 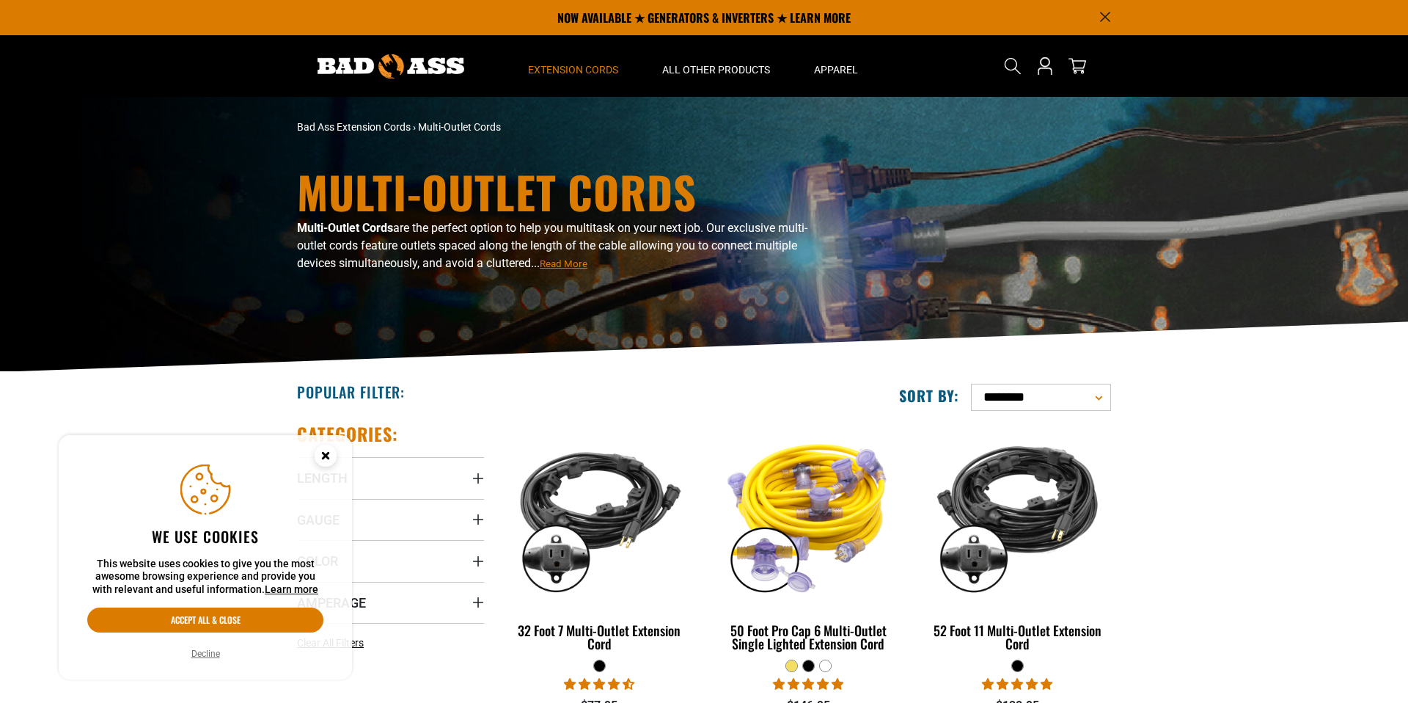 I want to click on img: yellow, so click(x=808, y=514).